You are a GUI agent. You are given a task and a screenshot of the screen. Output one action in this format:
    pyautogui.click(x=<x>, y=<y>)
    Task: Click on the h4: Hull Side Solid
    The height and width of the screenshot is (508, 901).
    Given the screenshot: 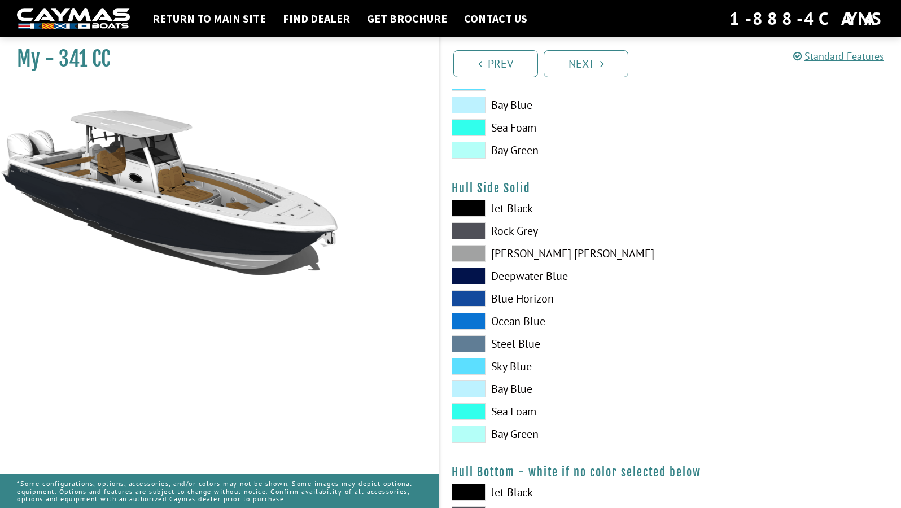 What is the action you would take?
    pyautogui.click(x=671, y=188)
    